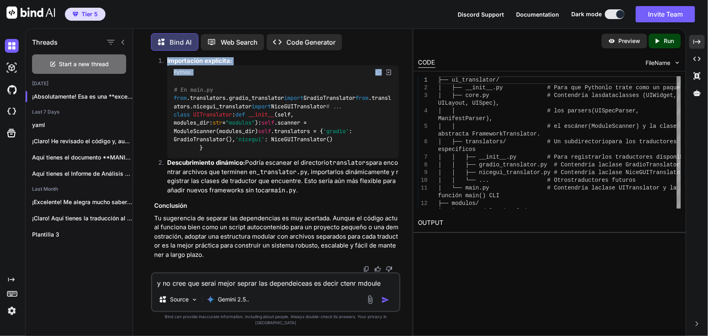 This screenshot has width=708, height=336. I want to click on p: ¡Claro! Aquí tienes la traducción al inglés..., so click(82, 218).